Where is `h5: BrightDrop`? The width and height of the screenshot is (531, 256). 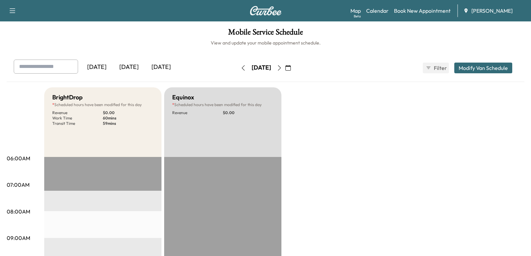
h5: BrightDrop is located at coordinates (67, 97).